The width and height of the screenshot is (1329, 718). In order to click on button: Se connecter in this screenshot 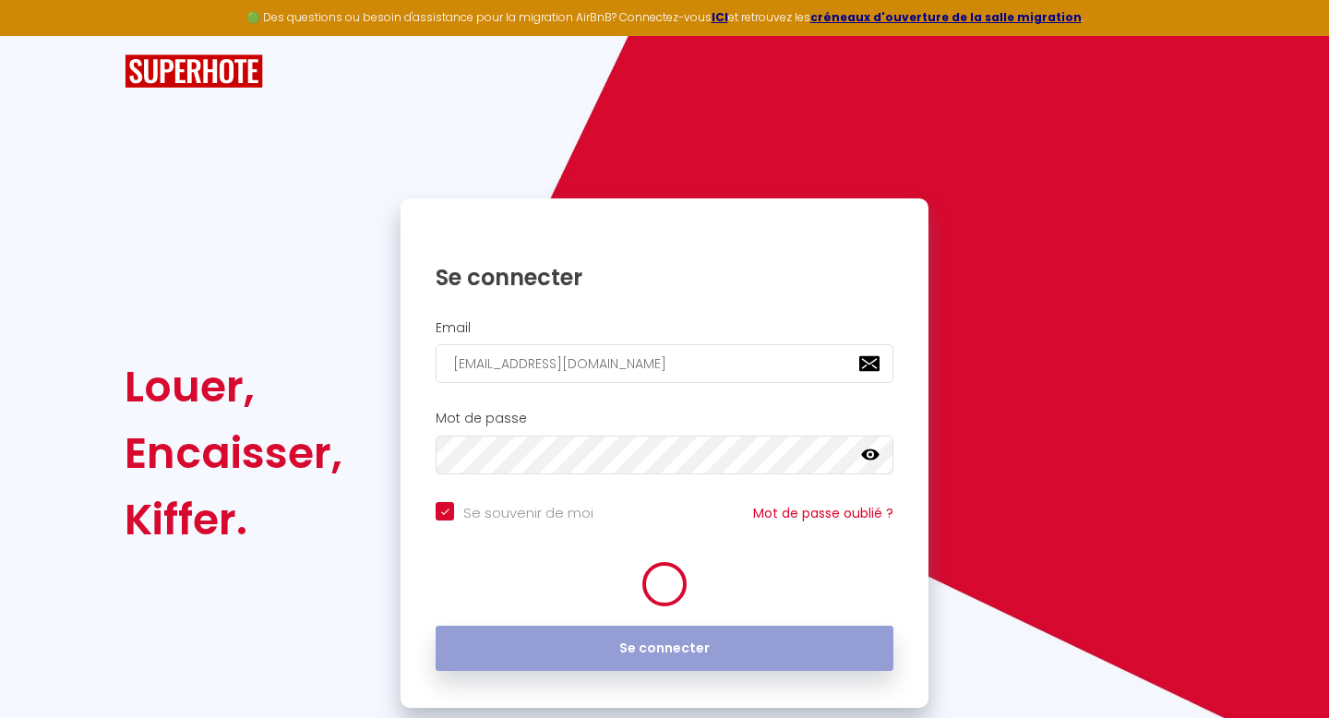, I will do `click(665, 649)`.